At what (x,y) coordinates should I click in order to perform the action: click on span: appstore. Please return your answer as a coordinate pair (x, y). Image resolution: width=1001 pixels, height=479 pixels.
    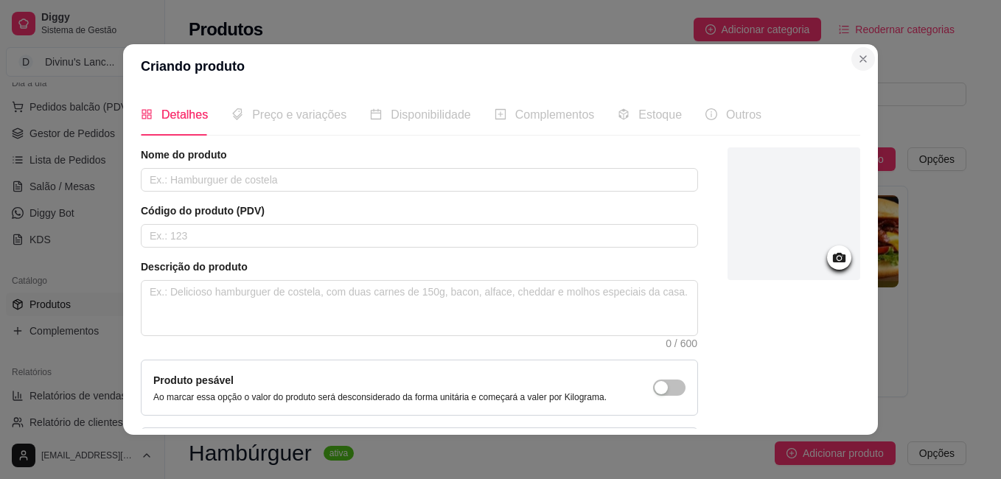
    Looking at the image, I should click on (147, 114).